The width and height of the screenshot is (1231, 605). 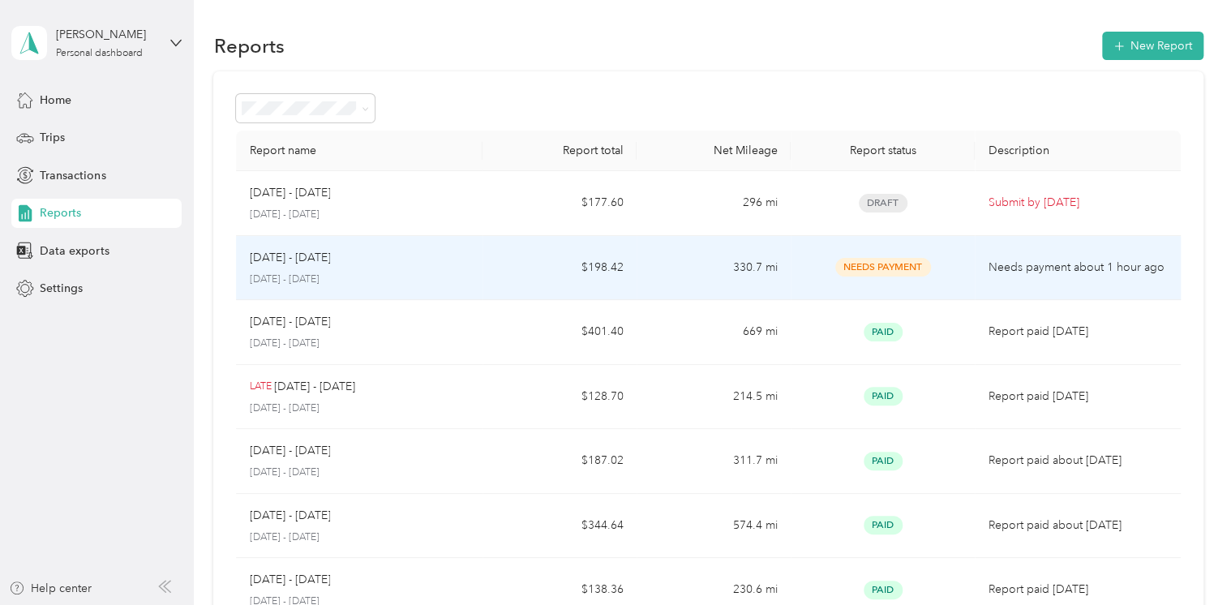 What do you see at coordinates (1152, 45) in the screenshot?
I see `button: New Report` at bounding box center [1152, 45].